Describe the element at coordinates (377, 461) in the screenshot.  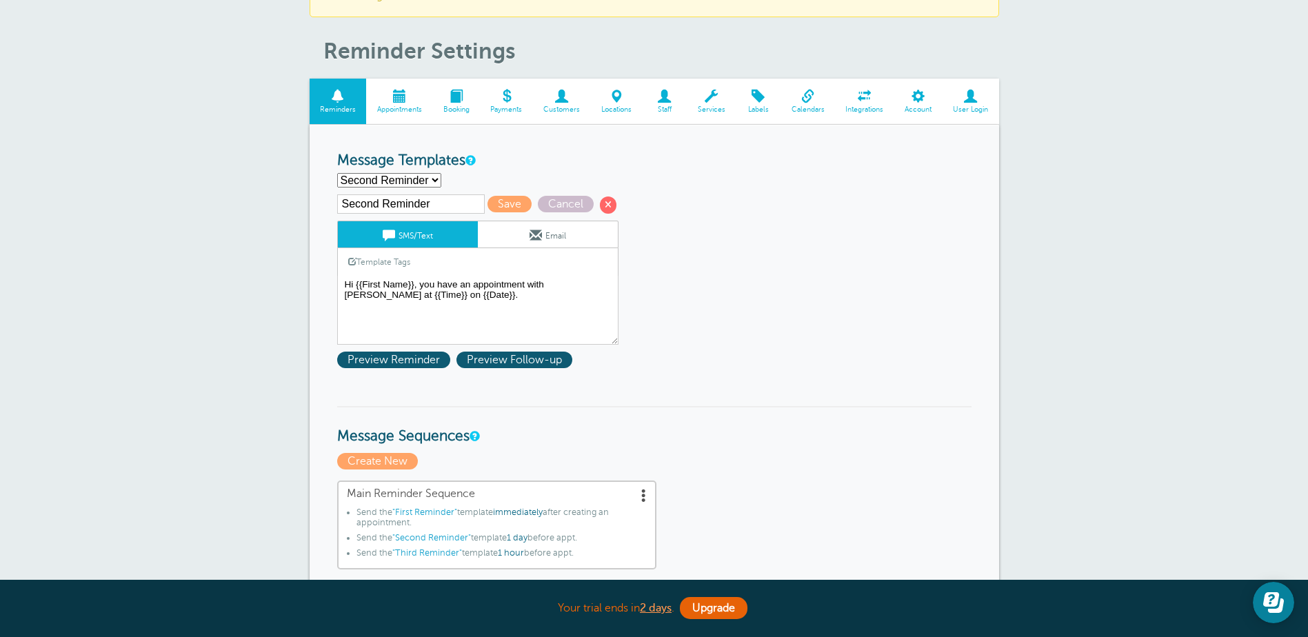
I see `span: Create New` at that location.